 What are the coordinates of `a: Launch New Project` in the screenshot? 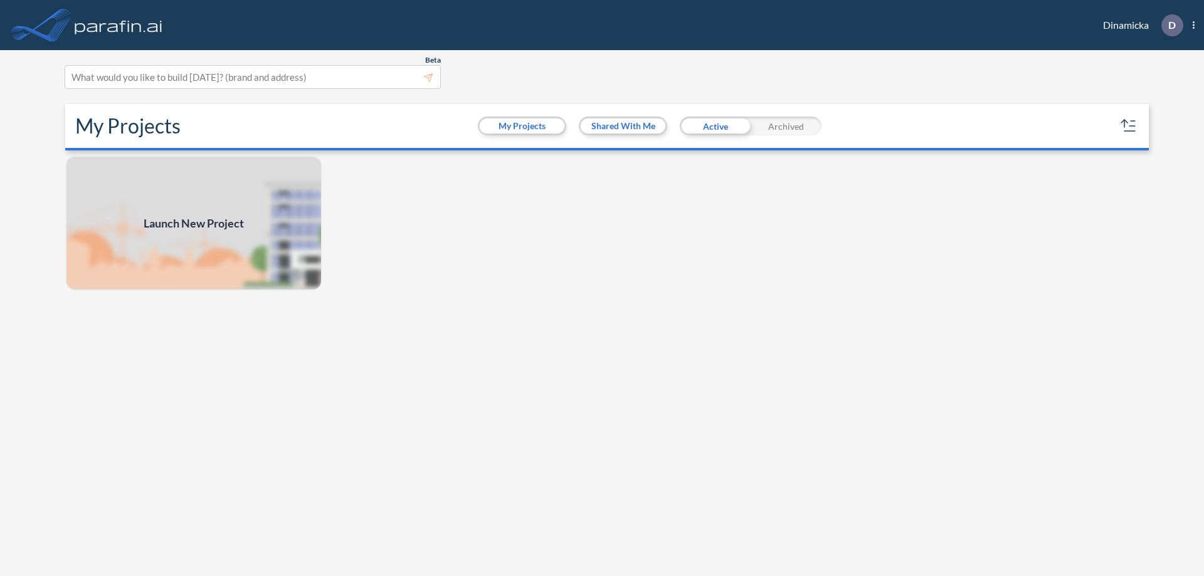 It's located at (194, 223).